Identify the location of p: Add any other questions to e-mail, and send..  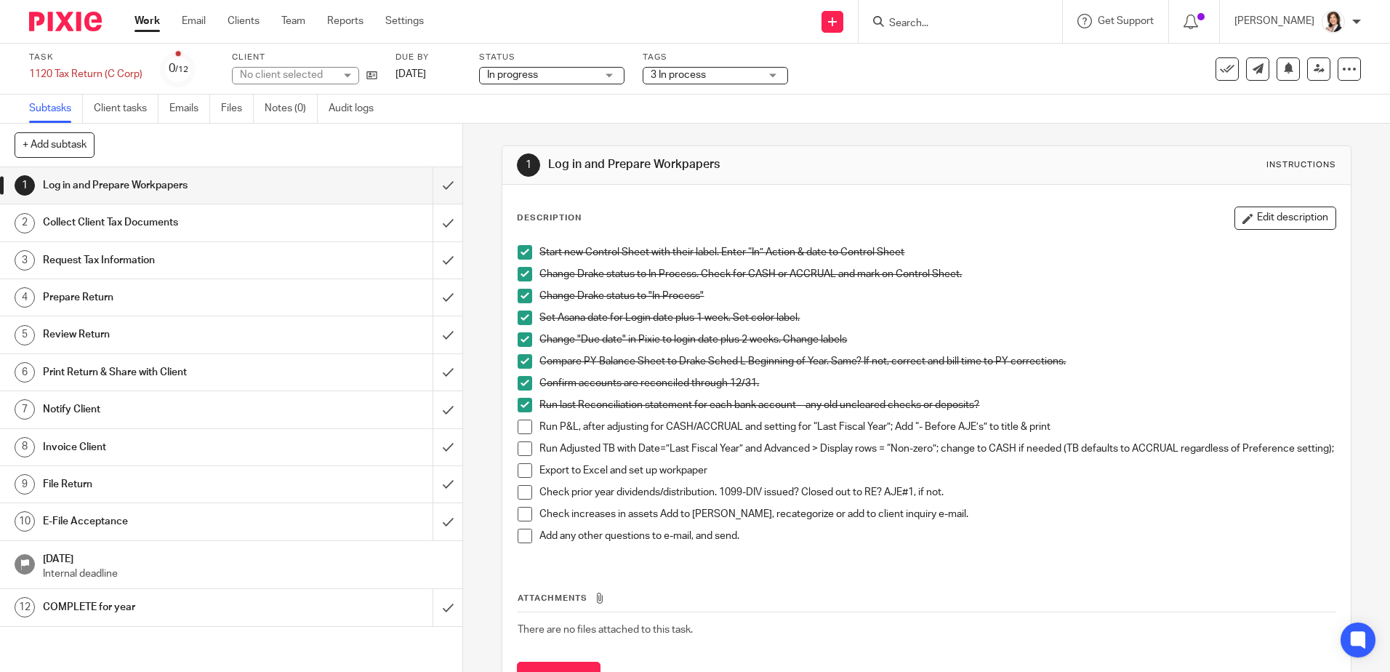
(937, 536).